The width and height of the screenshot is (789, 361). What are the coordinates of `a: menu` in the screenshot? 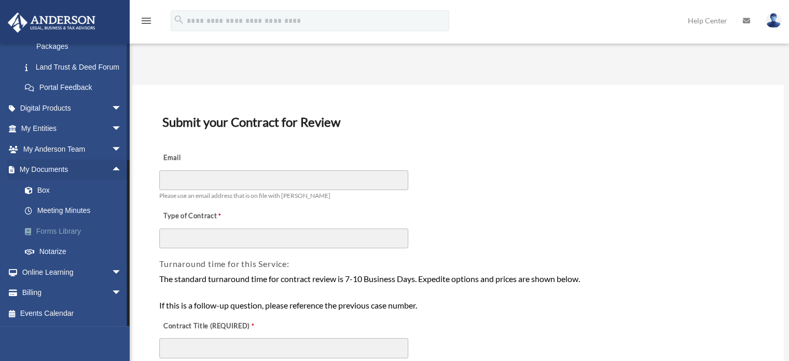 It's located at (146, 22).